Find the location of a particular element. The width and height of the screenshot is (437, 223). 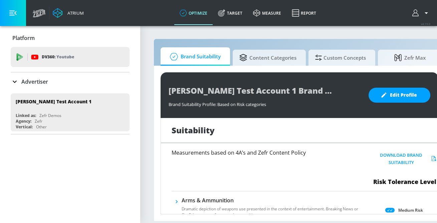

div: DV360: Youtube is located at coordinates (70, 57).